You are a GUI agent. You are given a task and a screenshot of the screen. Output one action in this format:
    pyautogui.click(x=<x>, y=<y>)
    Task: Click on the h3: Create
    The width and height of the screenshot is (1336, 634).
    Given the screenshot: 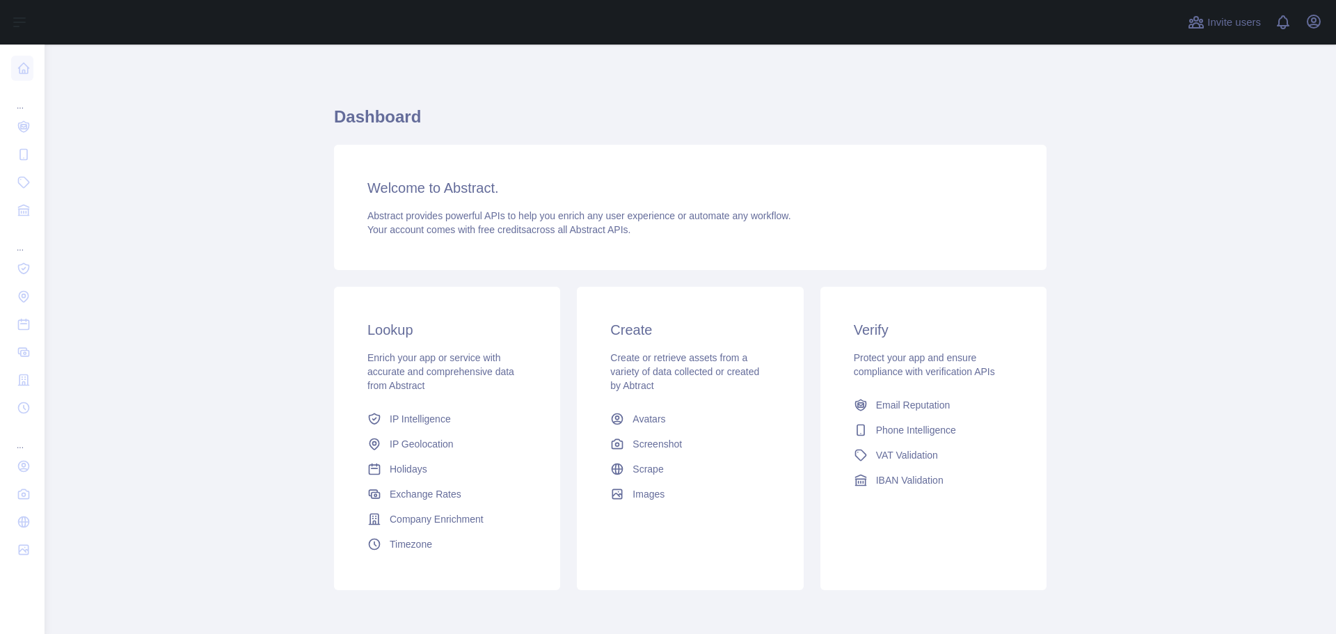 What is the action you would take?
    pyautogui.click(x=690, y=330)
    